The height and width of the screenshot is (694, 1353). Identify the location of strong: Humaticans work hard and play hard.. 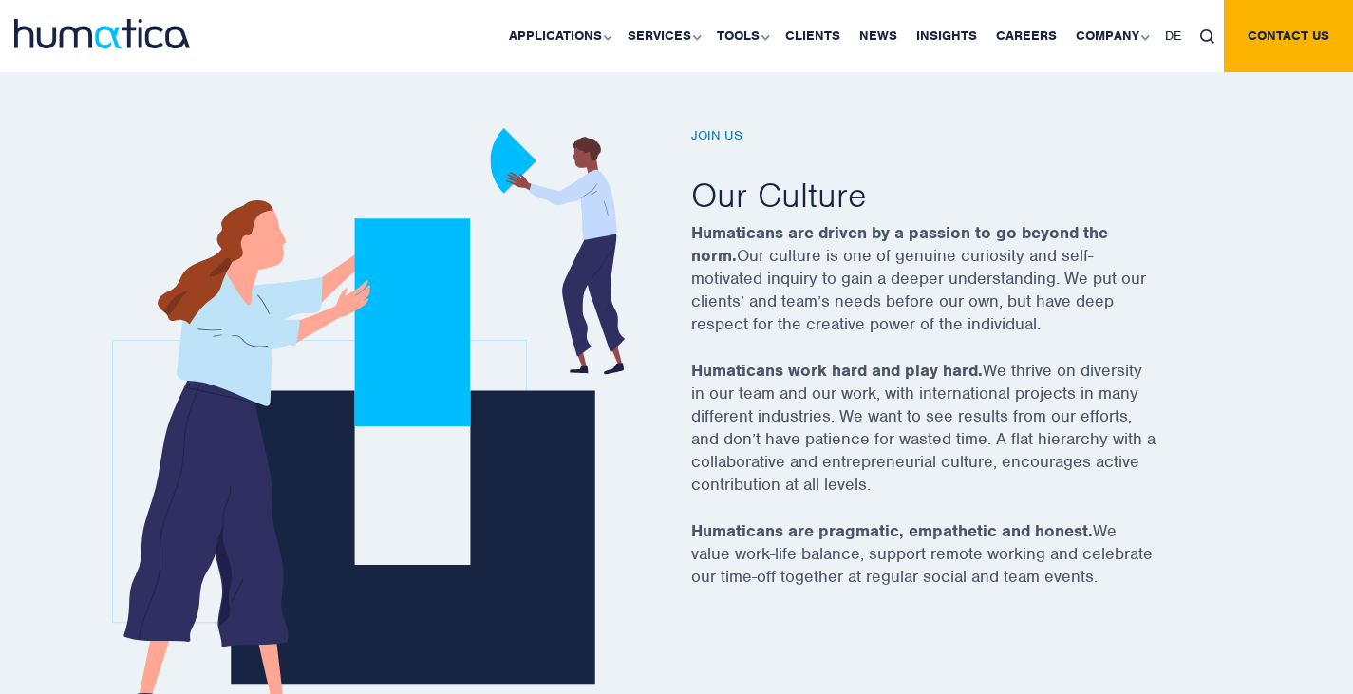
(836, 370).